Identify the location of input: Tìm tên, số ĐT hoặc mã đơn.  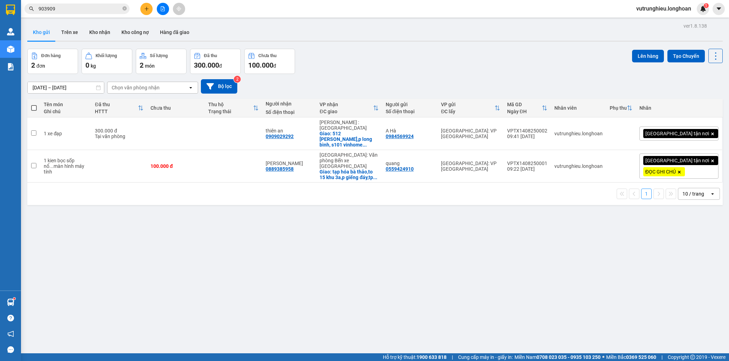
(80, 9).